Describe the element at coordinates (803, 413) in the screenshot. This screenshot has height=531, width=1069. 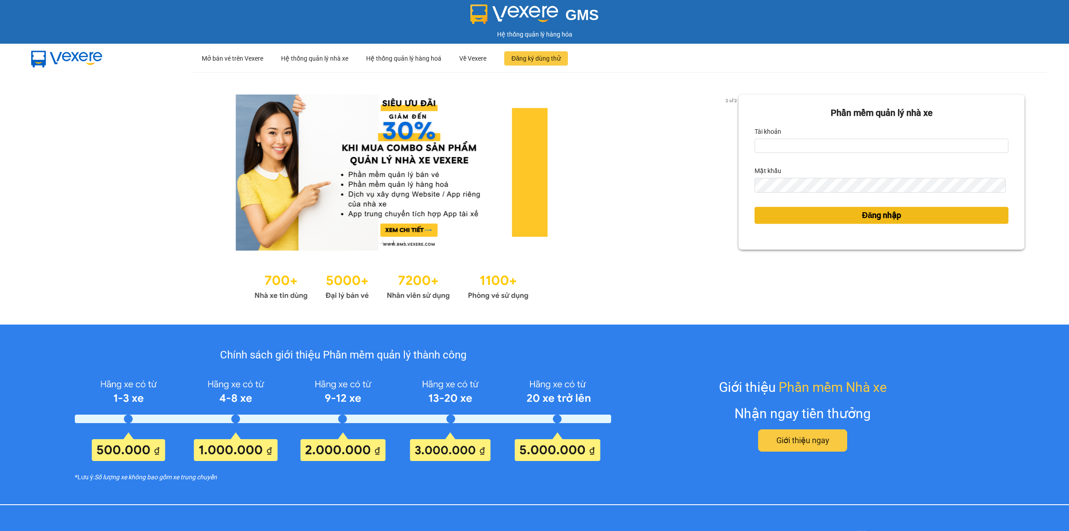
I see `div: Nhận ngay tiền thưởng` at that location.